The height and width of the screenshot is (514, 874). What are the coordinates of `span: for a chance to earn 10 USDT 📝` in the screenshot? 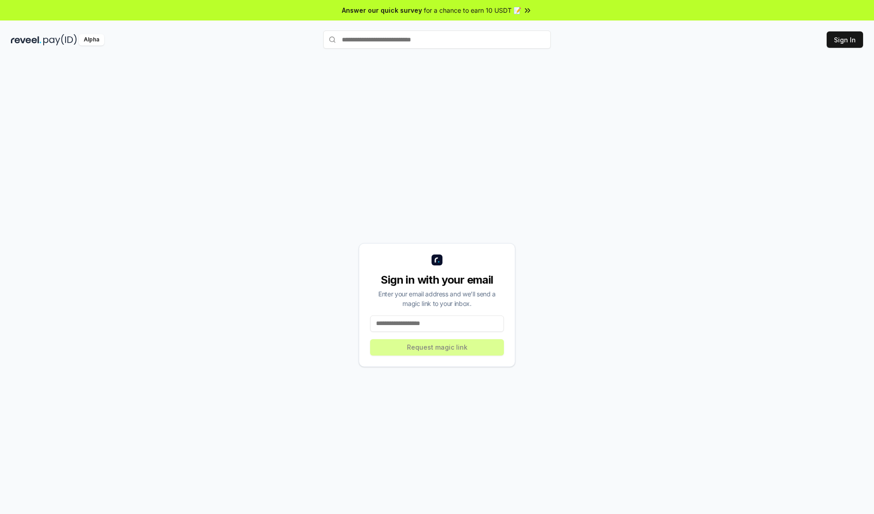 It's located at (473, 10).